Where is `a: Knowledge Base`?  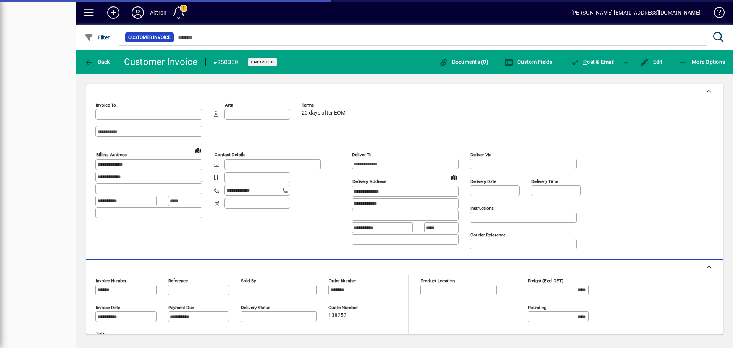
a: Knowledge Base is located at coordinates (716, 14).